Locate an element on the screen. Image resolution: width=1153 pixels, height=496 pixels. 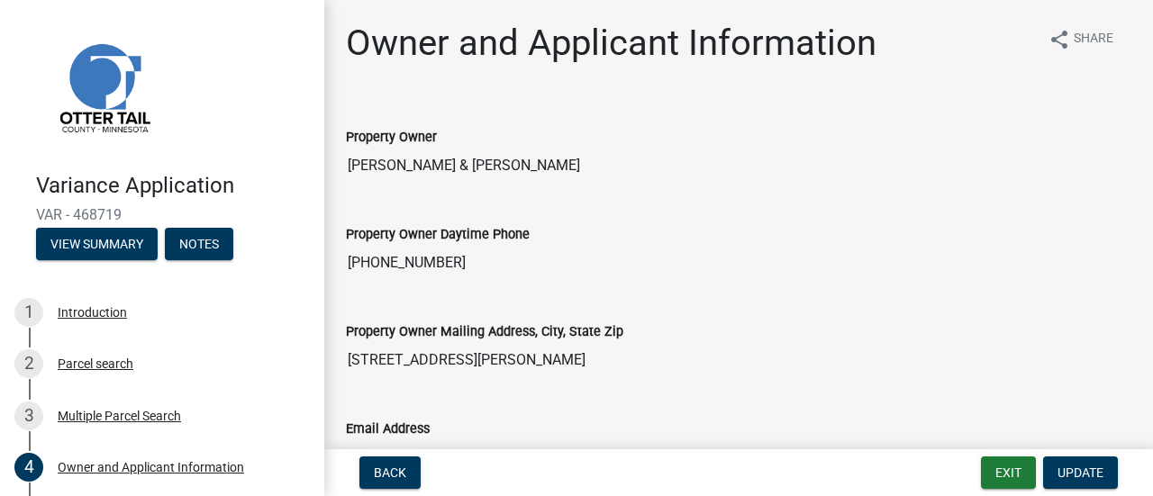
div: 3 is located at coordinates (29, 416).